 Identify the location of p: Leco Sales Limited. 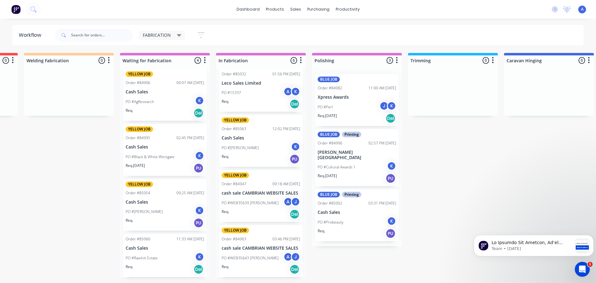
(261, 83).